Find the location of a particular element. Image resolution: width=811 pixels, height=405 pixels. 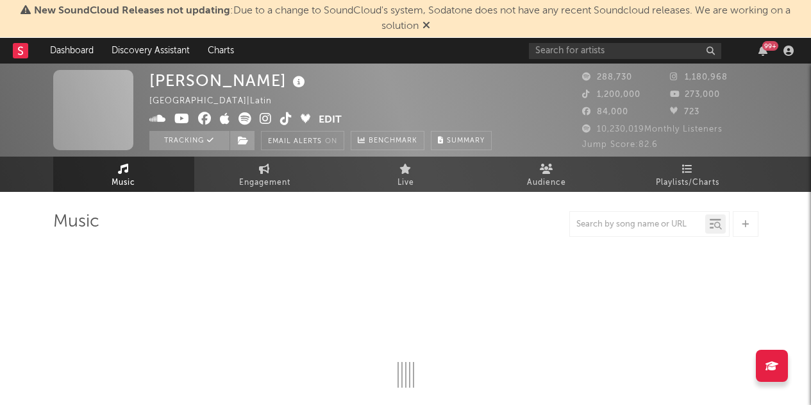

a: Audience is located at coordinates (547, 174).